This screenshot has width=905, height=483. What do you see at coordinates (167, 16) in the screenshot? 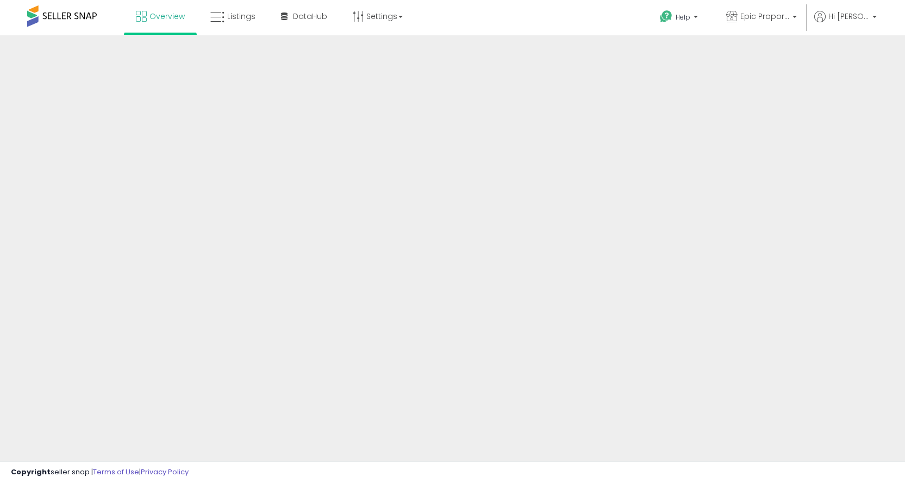
I see `span: Overview` at bounding box center [167, 16].